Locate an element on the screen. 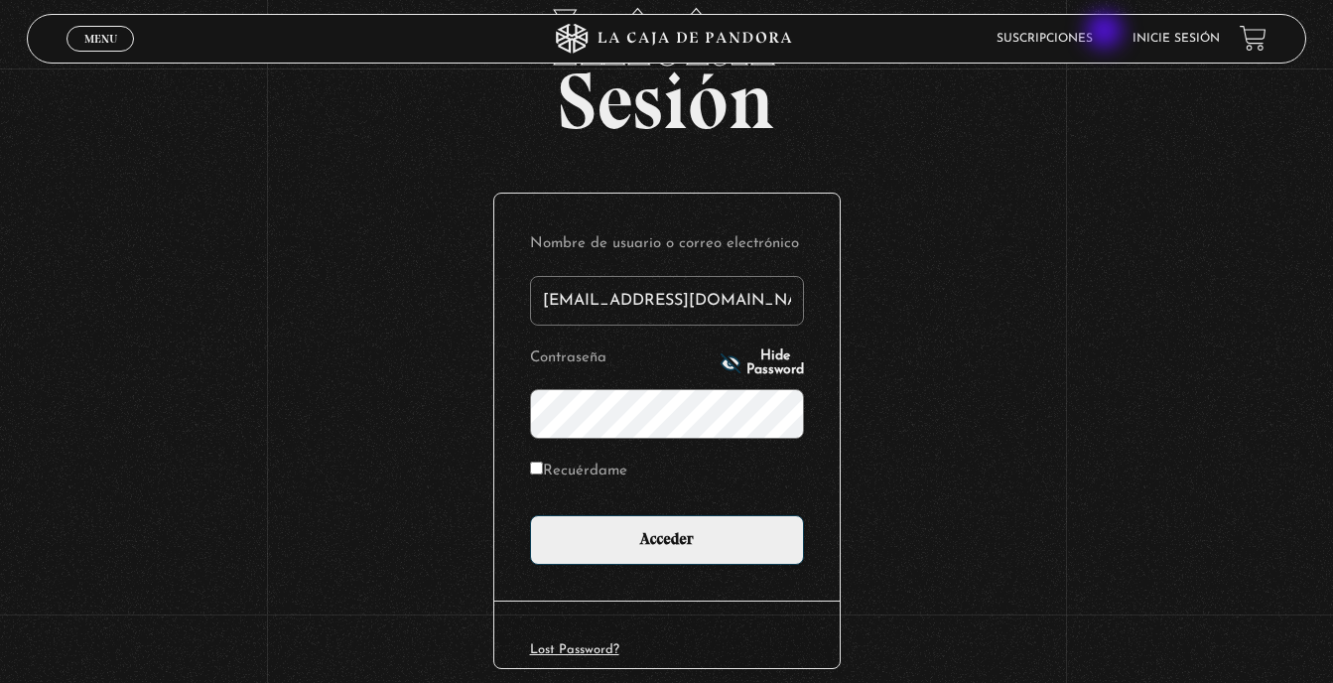 Image resolution: width=1333 pixels, height=683 pixels. input: Recuérdame is located at coordinates (536, 467).